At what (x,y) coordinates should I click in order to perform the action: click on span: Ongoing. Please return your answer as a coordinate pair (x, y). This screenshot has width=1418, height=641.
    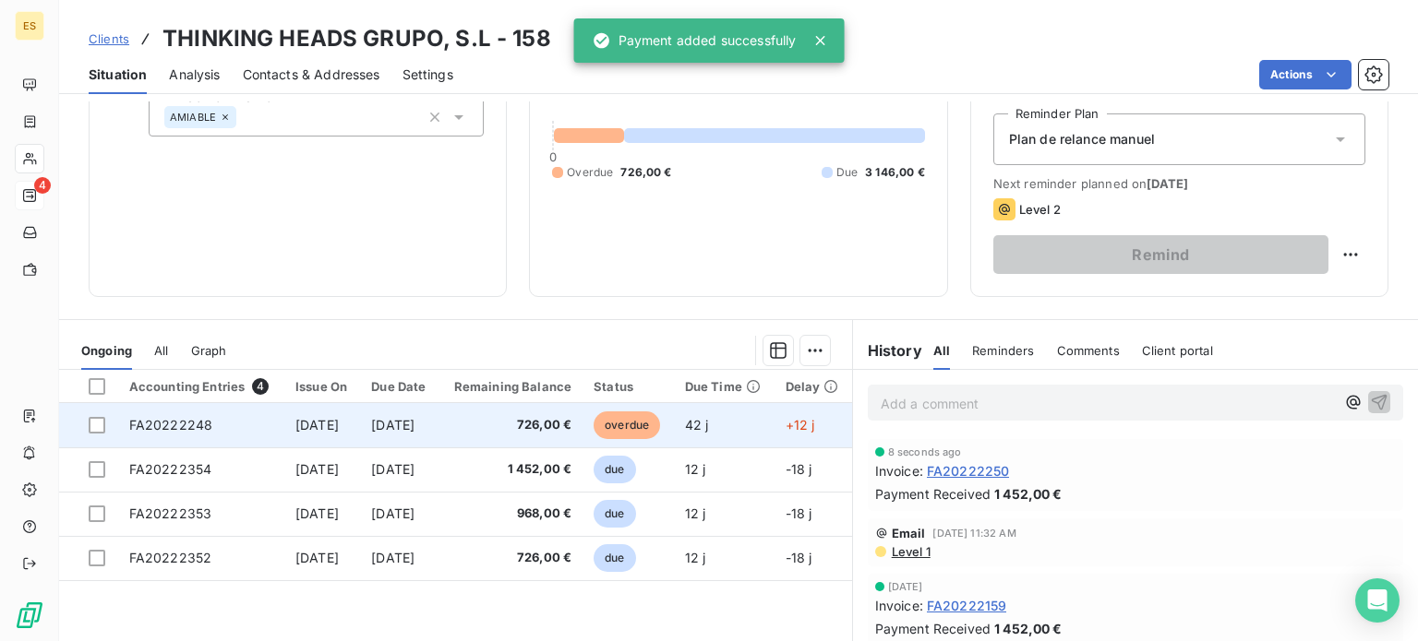
    Looking at the image, I should click on (106, 351).